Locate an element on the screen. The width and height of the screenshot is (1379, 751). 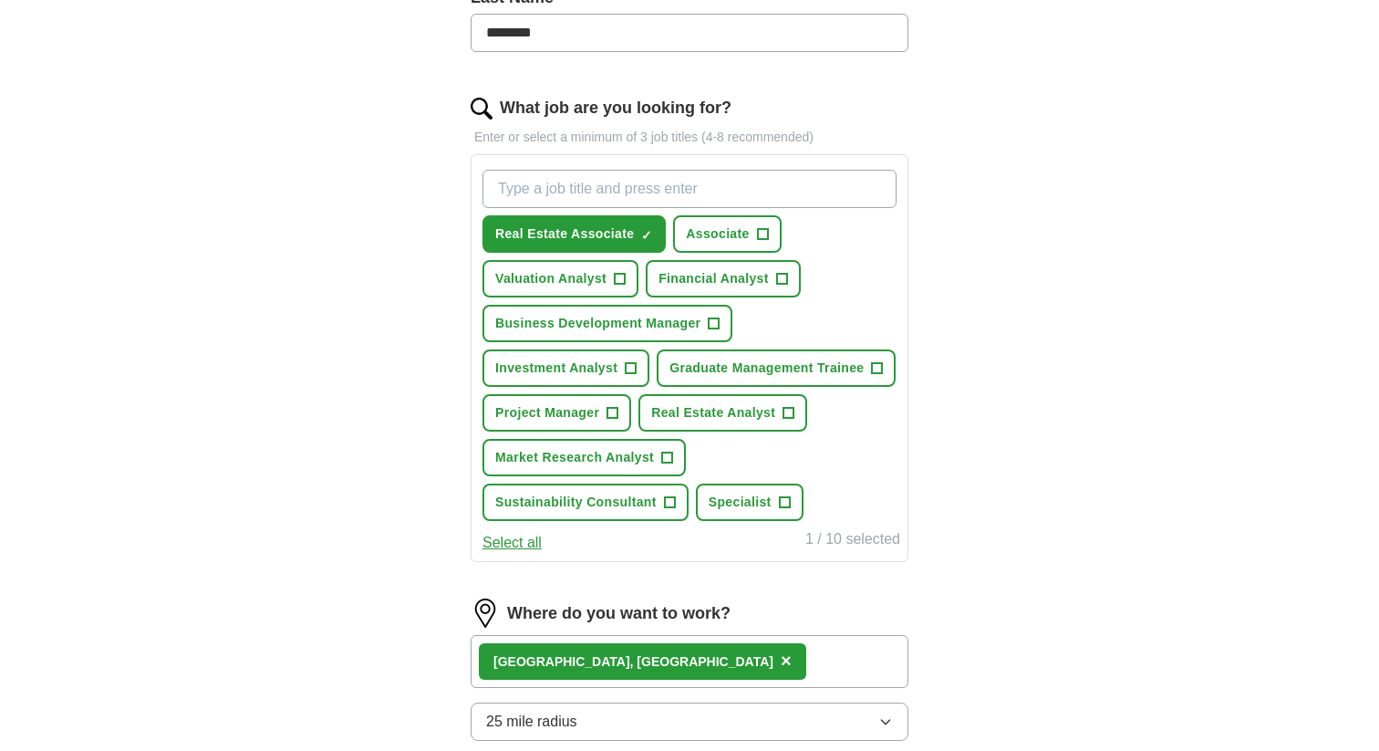
span: Financial Analyst is located at coordinates (713, 278).